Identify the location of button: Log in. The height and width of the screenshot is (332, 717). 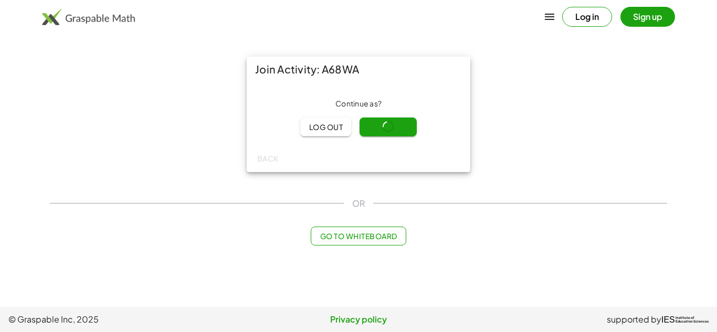
(587, 17).